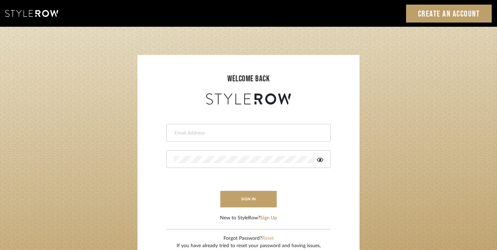 The width and height of the screenshot is (497, 250). I want to click on button: sign in, so click(248, 199).